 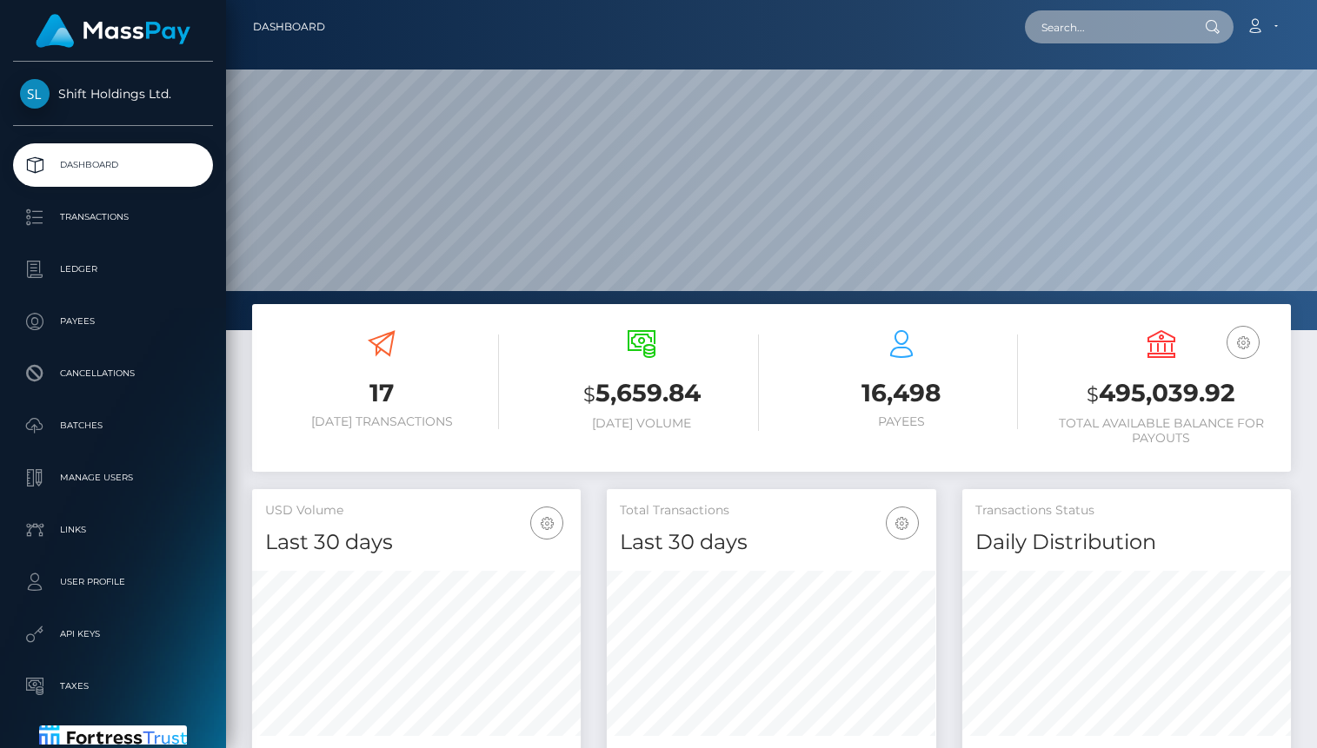 I want to click on p: Ledger, so click(x=113, y=269).